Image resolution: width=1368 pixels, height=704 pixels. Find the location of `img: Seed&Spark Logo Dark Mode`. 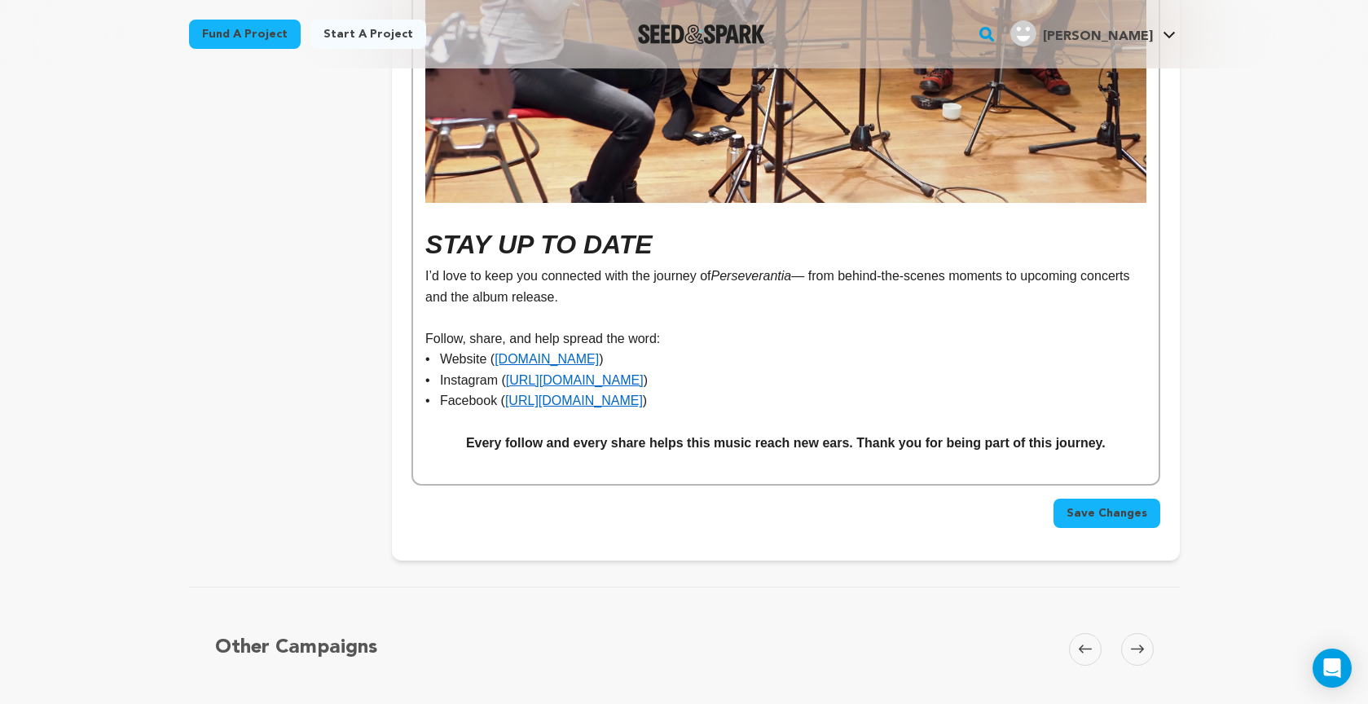

img: Seed&Spark Logo Dark Mode is located at coordinates (701, 34).